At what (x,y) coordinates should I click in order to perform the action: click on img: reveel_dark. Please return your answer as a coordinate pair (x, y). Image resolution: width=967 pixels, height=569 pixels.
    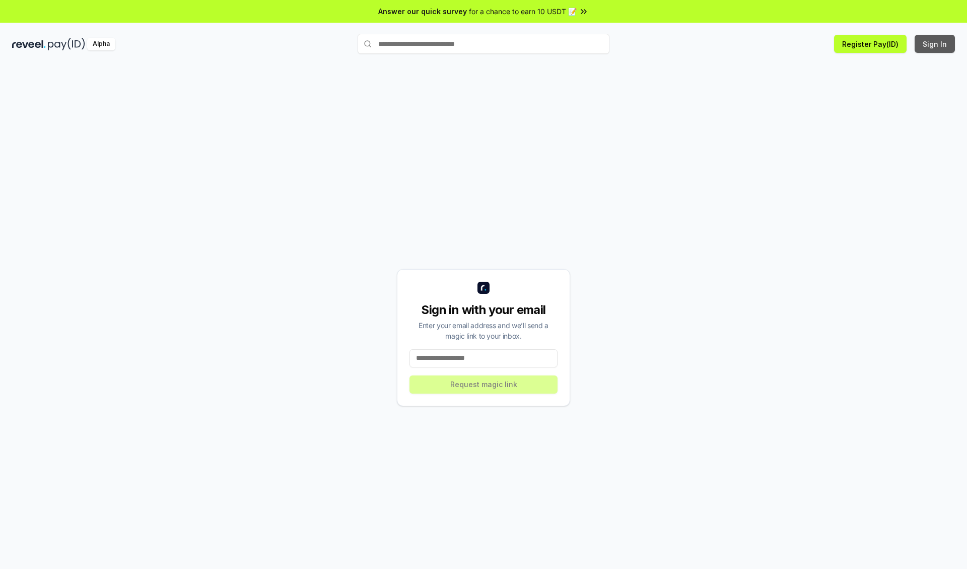
    Looking at the image, I should click on (29, 44).